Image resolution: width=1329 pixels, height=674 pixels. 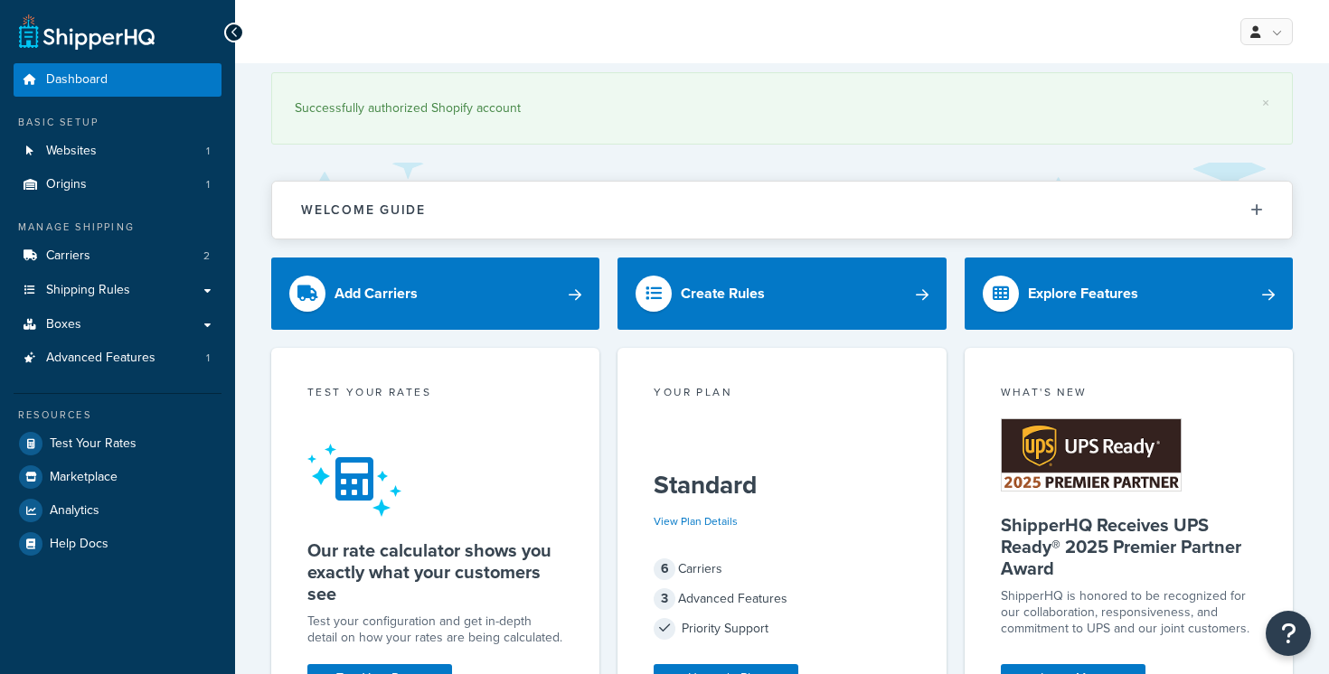 What do you see at coordinates (1288, 634) in the screenshot?
I see `button: Open Resource Center` at bounding box center [1288, 634].